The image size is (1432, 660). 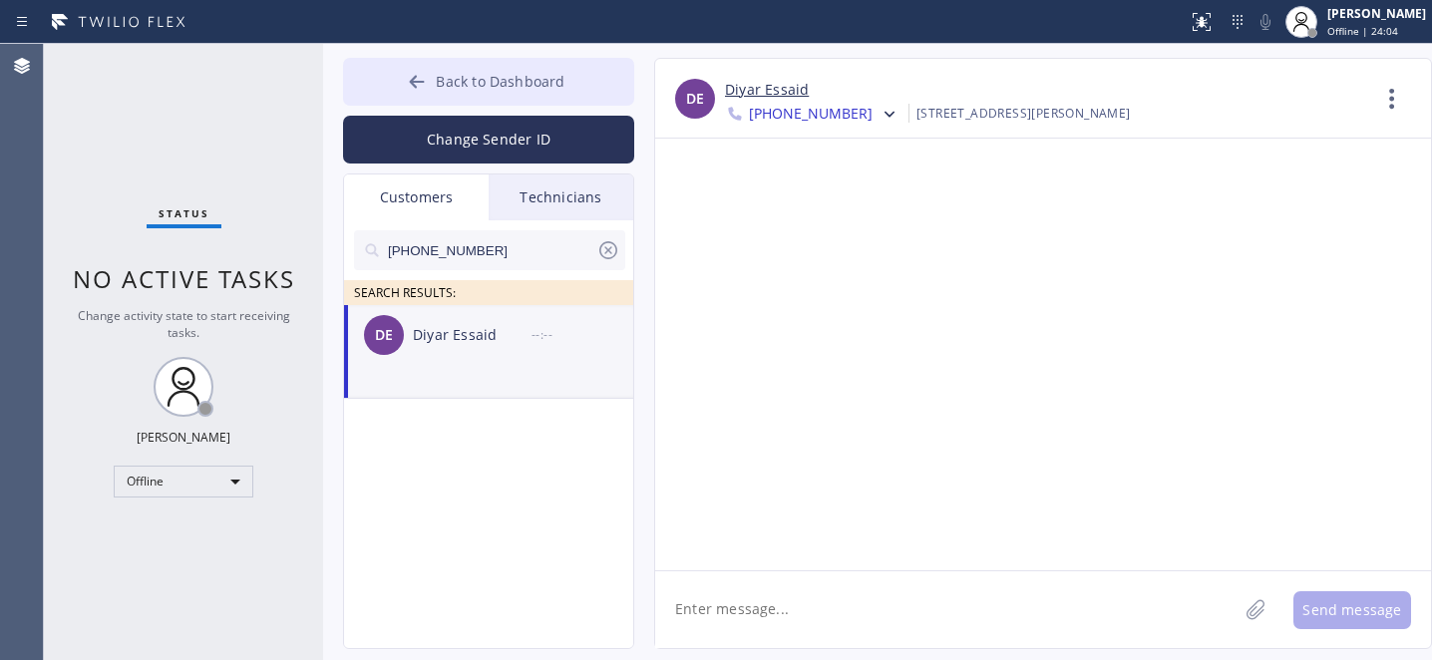 I want to click on span: Status, so click(x=184, y=213).